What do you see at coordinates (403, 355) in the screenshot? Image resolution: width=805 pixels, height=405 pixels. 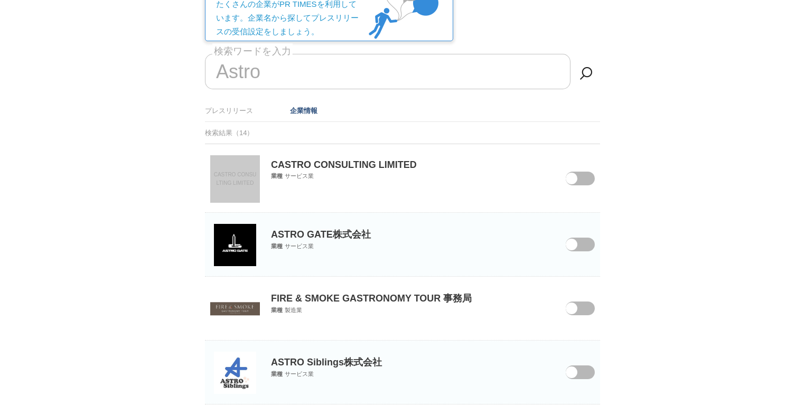 I see `p: ASTRO Siblings株式会社` at bounding box center [403, 355].